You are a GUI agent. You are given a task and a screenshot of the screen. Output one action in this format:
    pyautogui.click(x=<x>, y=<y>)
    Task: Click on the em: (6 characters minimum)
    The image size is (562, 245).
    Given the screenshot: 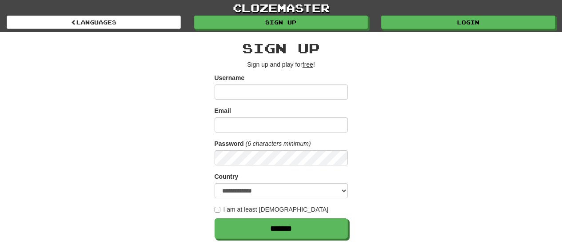 What is the action you would take?
    pyautogui.click(x=278, y=144)
    